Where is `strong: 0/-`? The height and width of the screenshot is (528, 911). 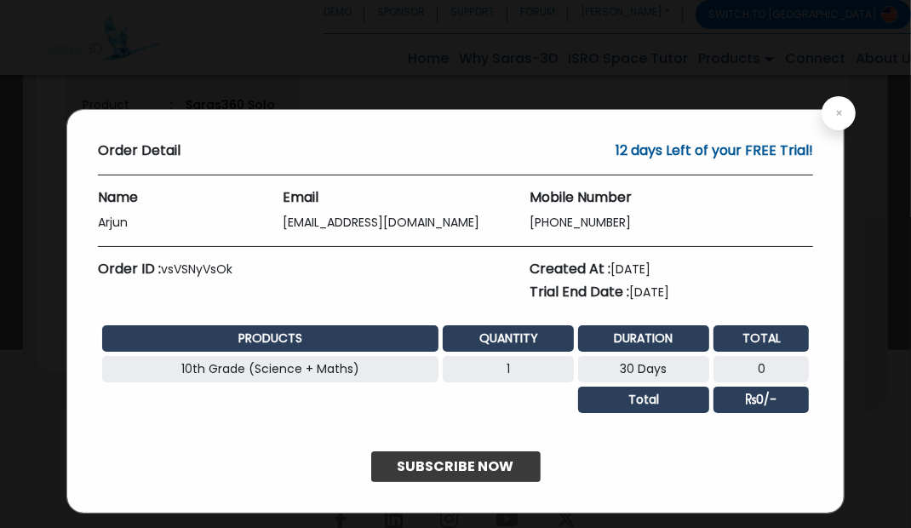 strong: 0/- is located at coordinates (761, 399).